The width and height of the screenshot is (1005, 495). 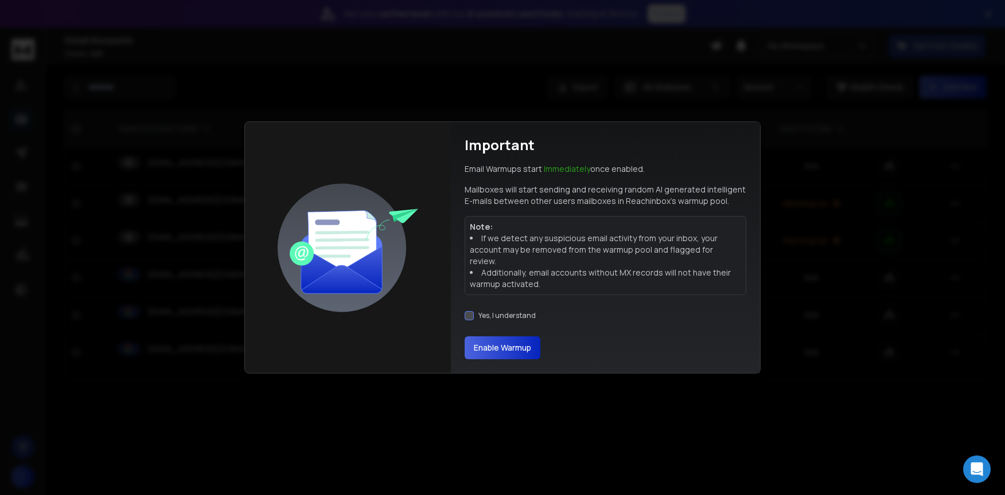 I want to click on span: Immediately, so click(x=567, y=169).